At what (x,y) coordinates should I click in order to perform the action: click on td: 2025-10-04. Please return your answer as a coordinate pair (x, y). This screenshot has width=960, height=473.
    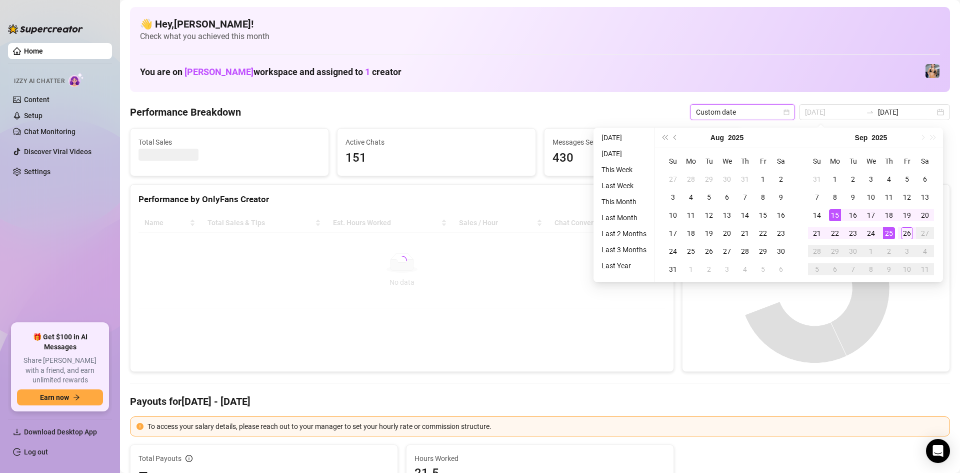
    Looking at the image, I should click on (925, 251).